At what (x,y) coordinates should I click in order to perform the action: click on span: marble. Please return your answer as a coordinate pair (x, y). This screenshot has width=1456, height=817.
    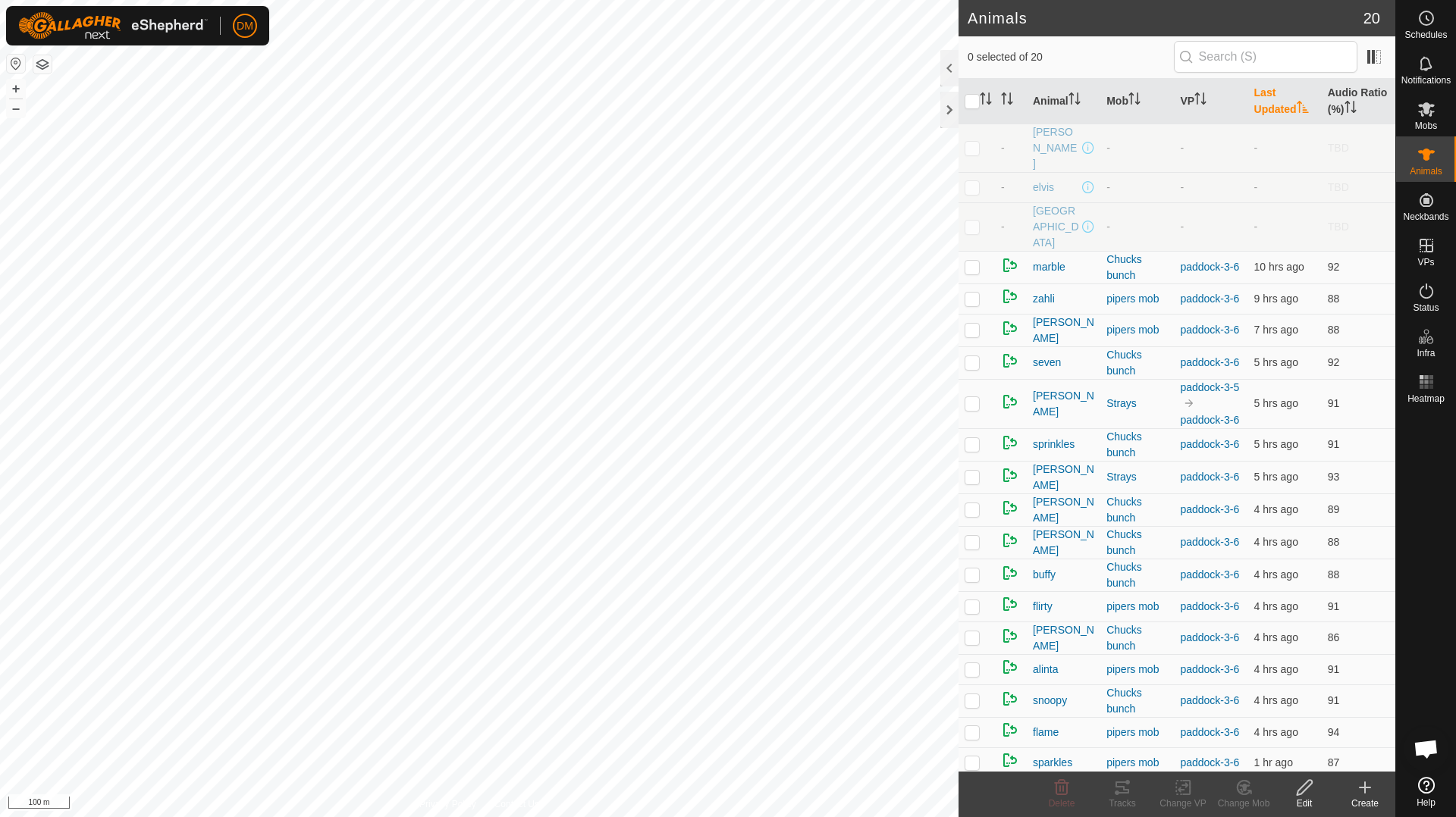
    Looking at the image, I should click on (1048, 266).